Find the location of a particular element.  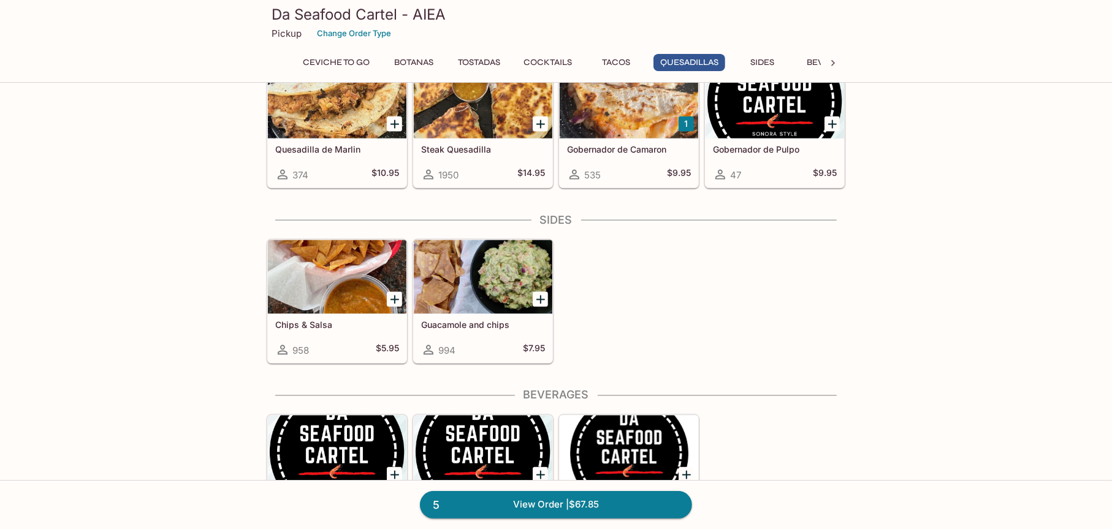

div: Michelada Mix is located at coordinates (629, 452).